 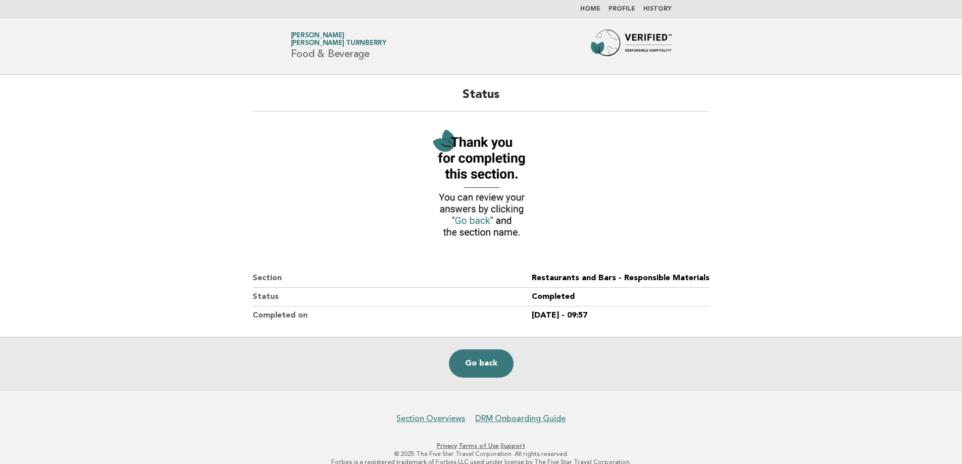 What do you see at coordinates (392, 278) in the screenshot?
I see `dt: Section` at bounding box center [392, 278].